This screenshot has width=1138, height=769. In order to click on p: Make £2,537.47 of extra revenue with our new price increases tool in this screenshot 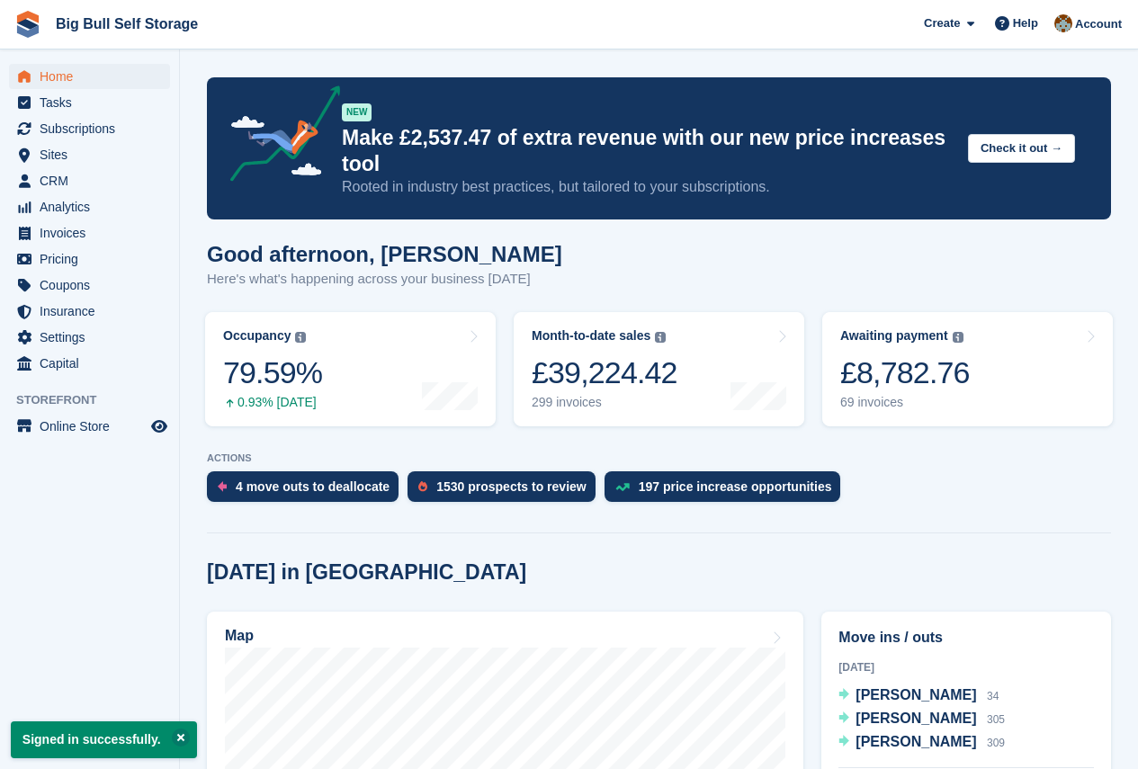, I will do `click(648, 151)`.